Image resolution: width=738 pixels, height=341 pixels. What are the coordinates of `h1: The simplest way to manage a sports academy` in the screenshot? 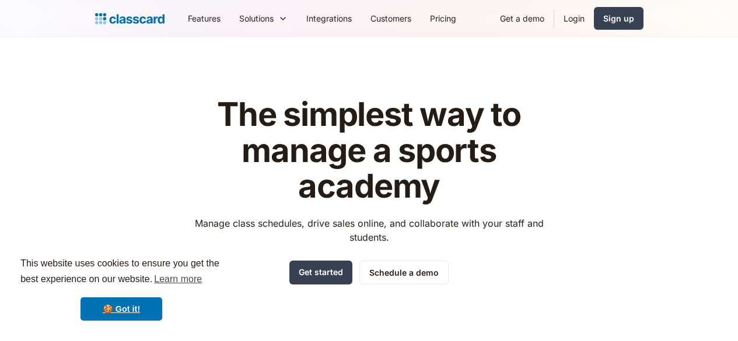 It's located at (369, 151).